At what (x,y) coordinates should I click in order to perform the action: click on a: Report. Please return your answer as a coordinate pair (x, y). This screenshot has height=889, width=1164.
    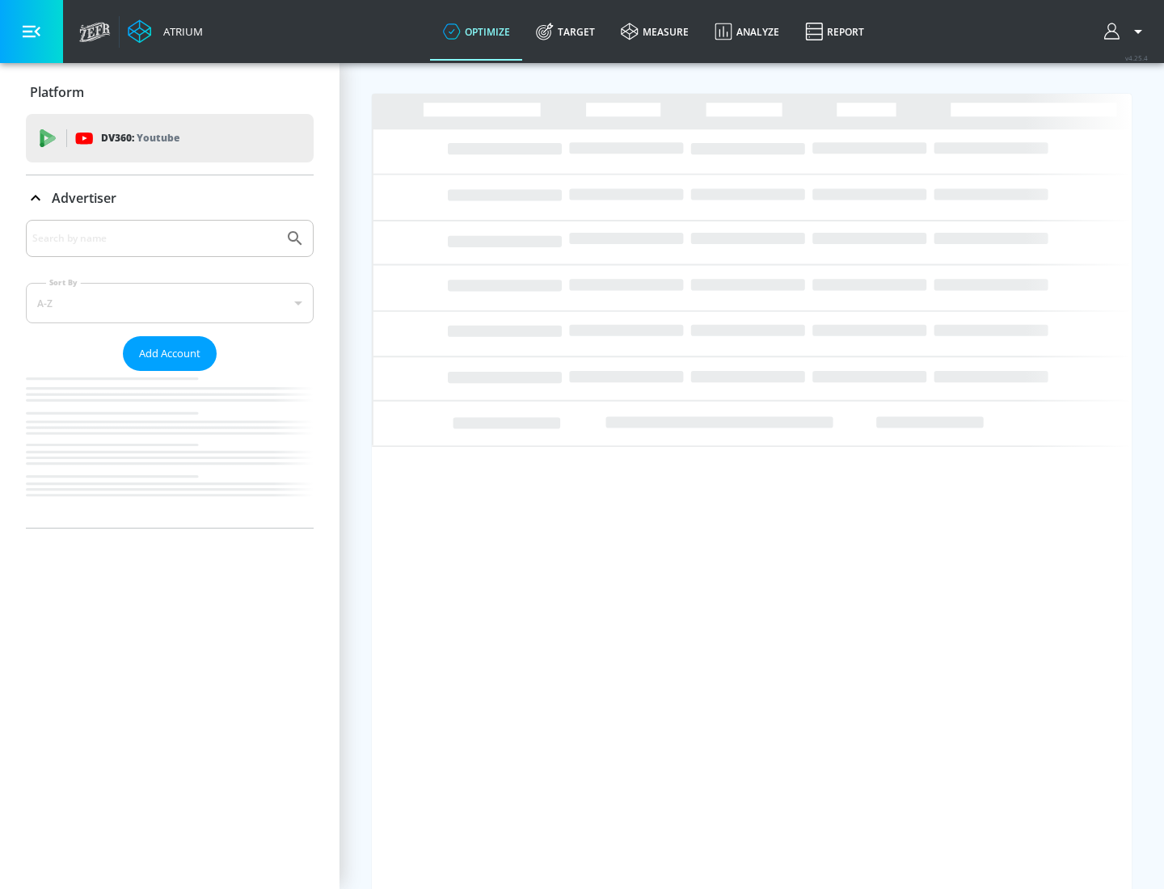
    Looking at the image, I should click on (834, 32).